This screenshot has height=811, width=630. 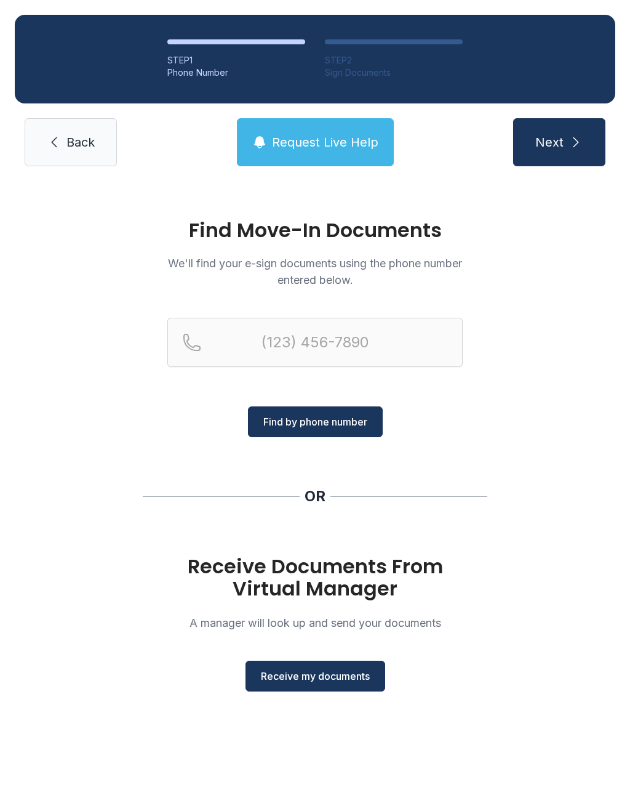 I want to click on div: OR, so click(x=315, y=496).